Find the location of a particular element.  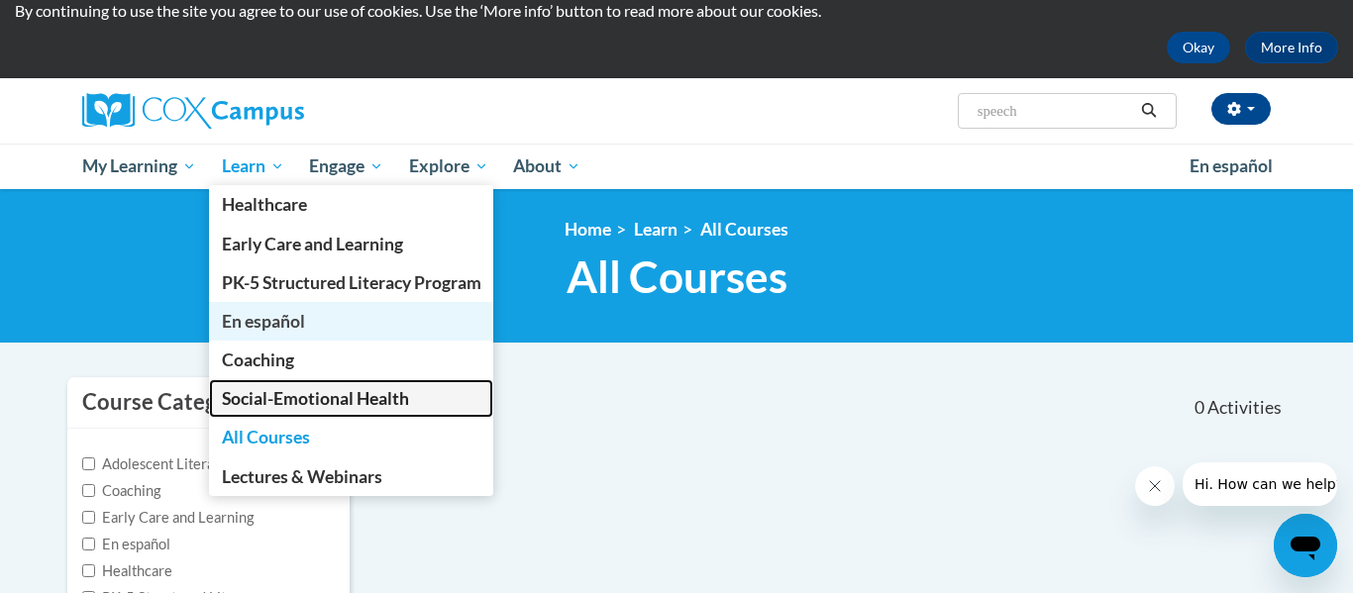

a: Home is located at coordinates (587, 229).